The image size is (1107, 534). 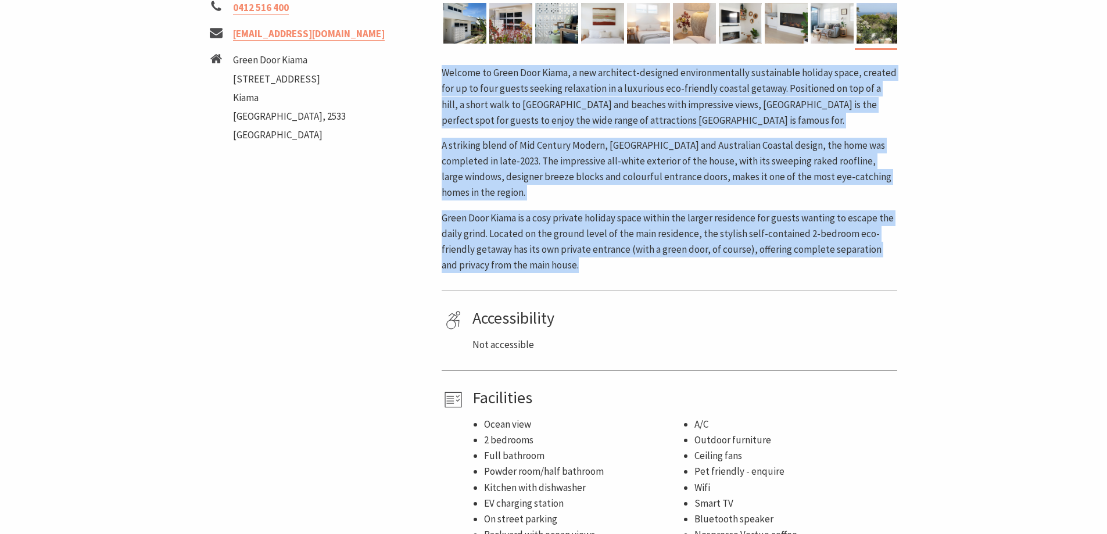 I want to click on h4: Facilities, so click(x=683, y=398).